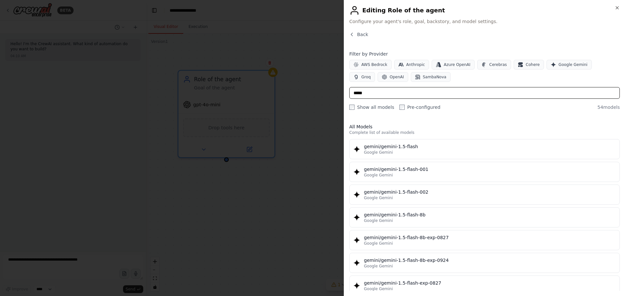 This screenshot has width=625, height=296. What do you see at coordinates (484, 263) in the screenshot?
I see `button: gemini/gemini-1.5-flash-8b-exp-0924Google Gemini` at bounding box center [484, 263].